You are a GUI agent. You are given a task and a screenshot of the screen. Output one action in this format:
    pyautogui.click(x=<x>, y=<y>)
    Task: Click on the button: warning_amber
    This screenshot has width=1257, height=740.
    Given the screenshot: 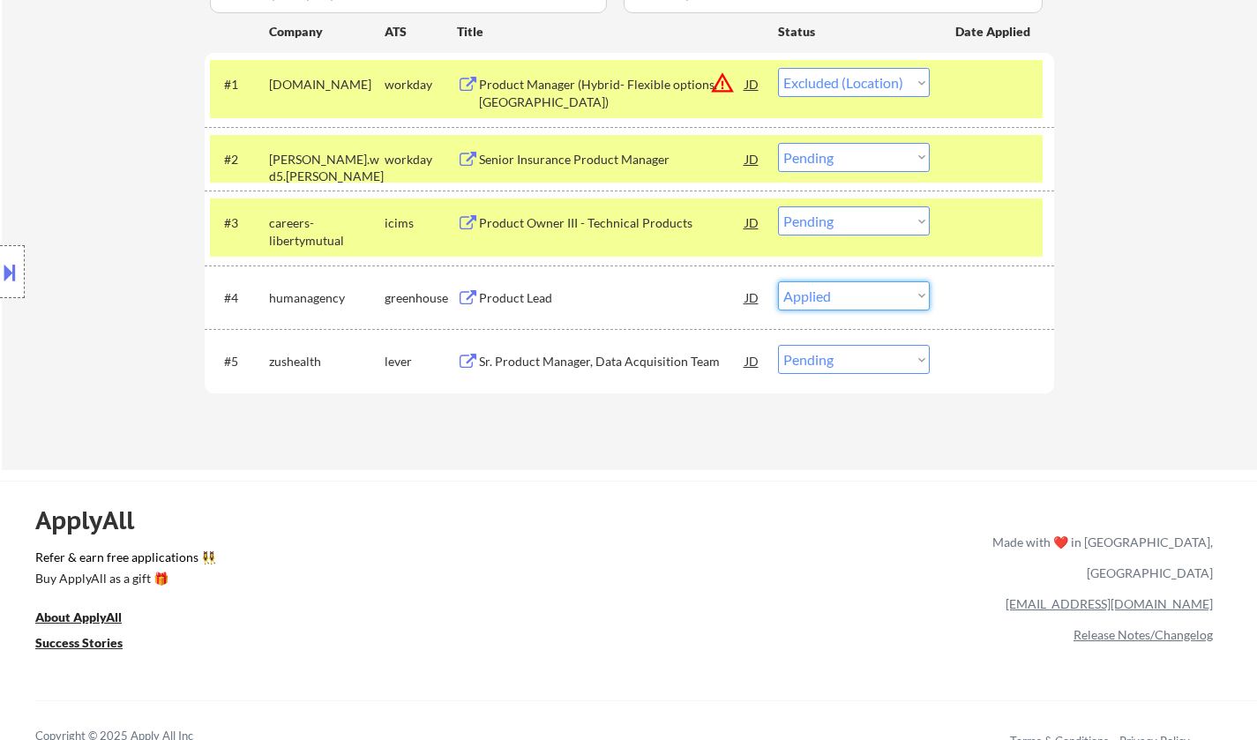 What is the action you would take?
    pyautogui.click(x=722, y=83)
    